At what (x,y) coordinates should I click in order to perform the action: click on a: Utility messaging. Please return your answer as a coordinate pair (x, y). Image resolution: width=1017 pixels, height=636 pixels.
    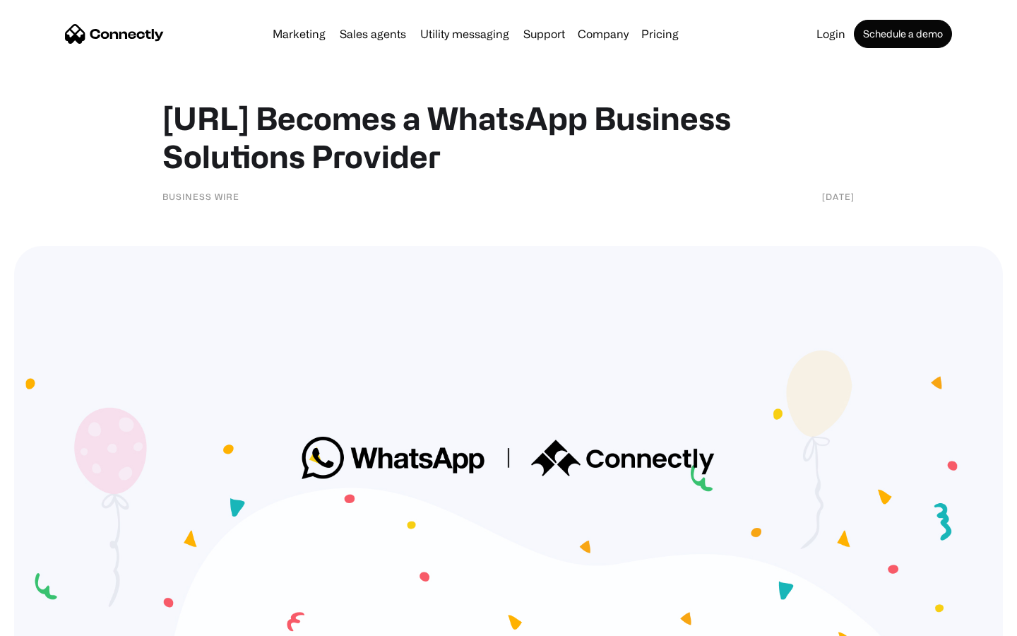
    Looking at the image, I should click on (465, 34).